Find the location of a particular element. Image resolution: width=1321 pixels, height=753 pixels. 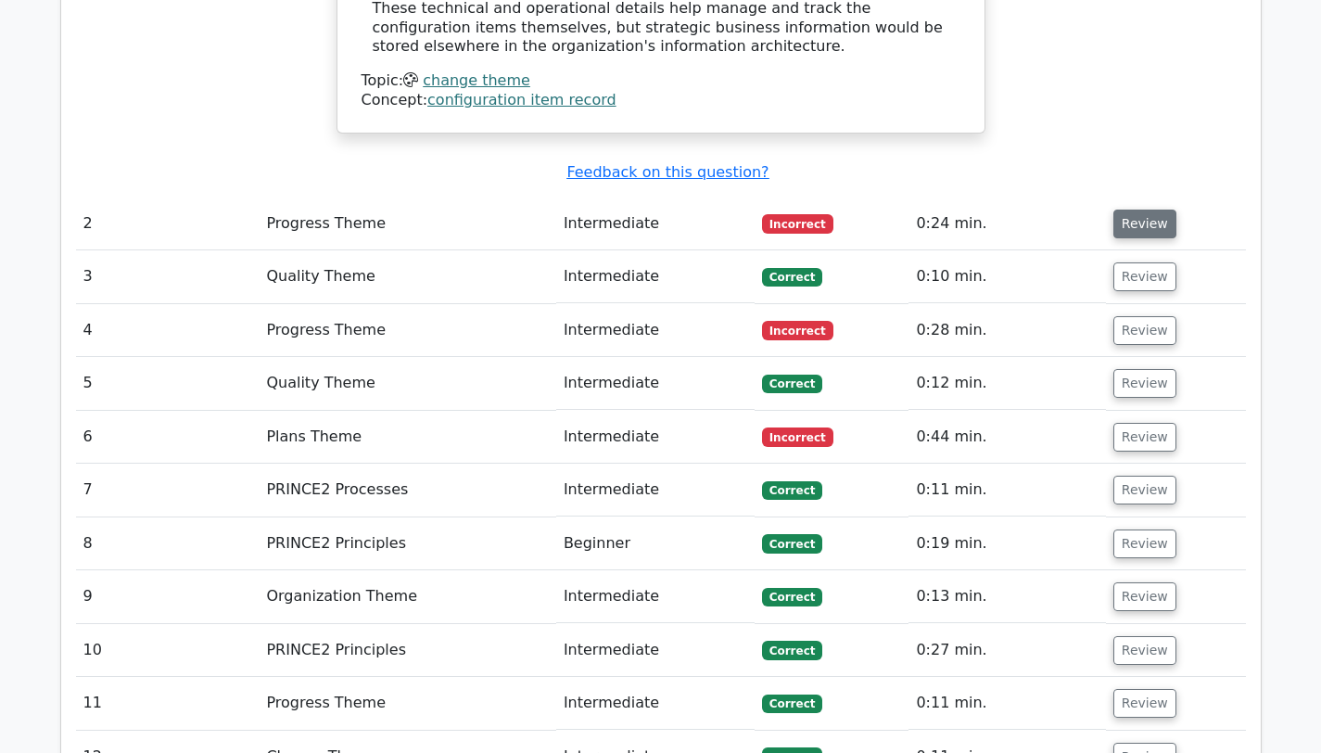

td: Organization Theme is located at coordinates (407, 596).